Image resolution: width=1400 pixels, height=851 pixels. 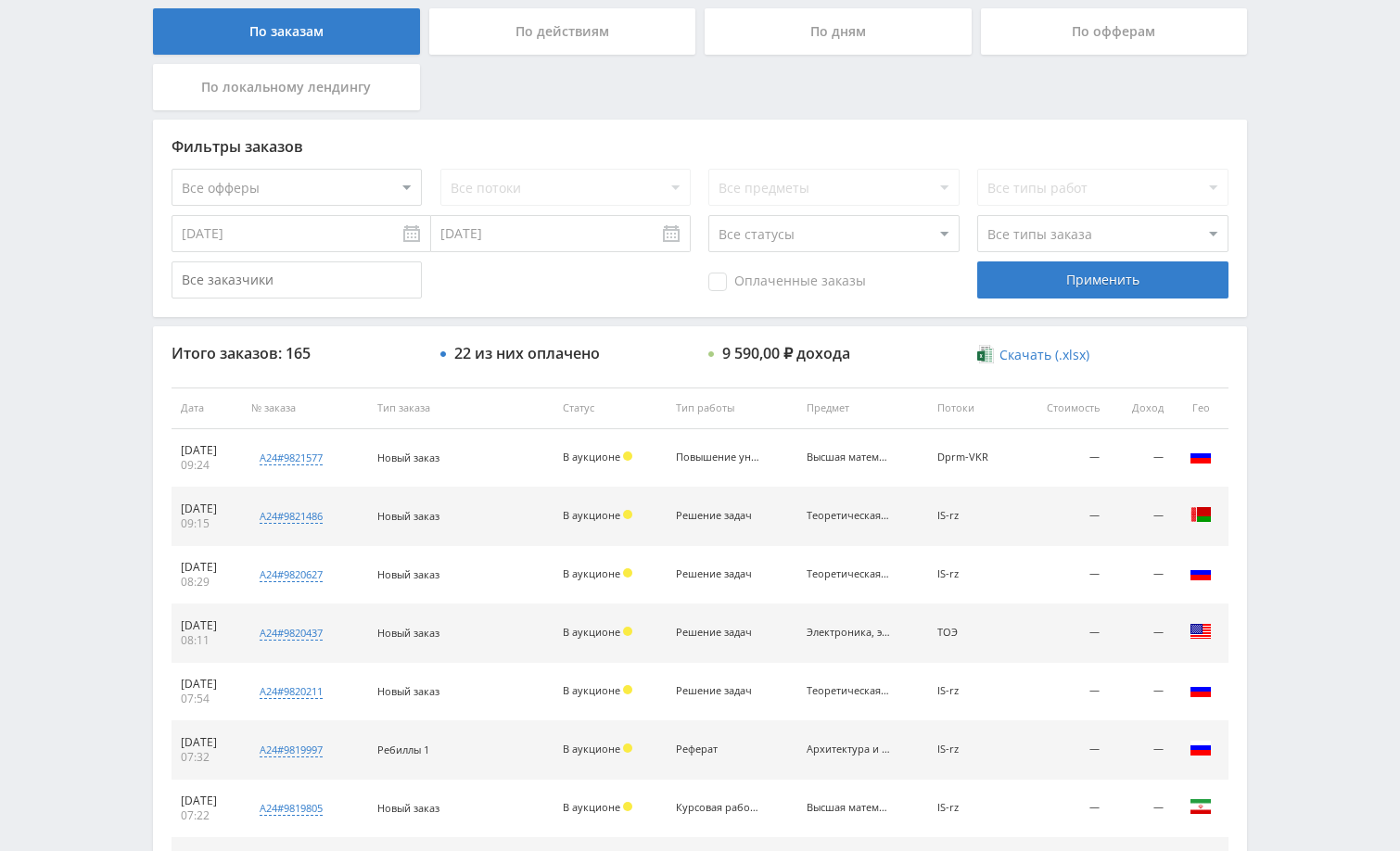 I want to click on div: a24#9821486, so click(x=291, y=516).